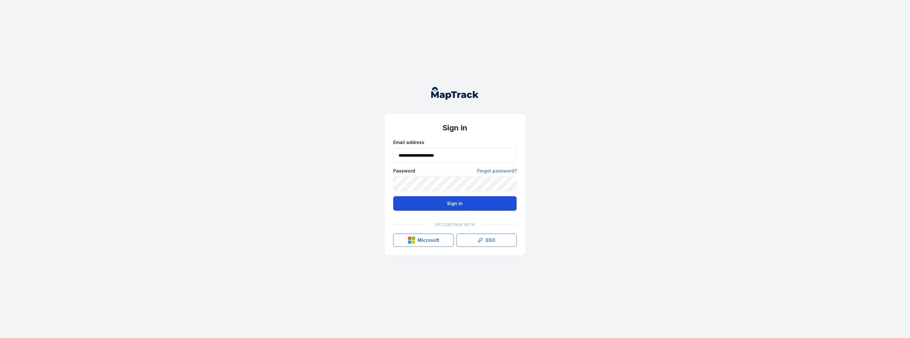 This screenshot has width=910, height=338. I want to click on button: Sign in, so click(455, 204).